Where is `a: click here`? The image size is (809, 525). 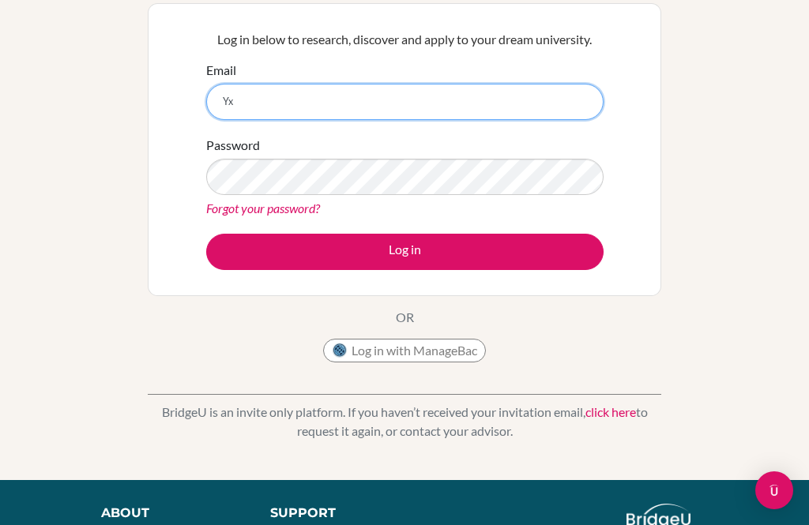 a: click here is located at coordinates (611, 412).